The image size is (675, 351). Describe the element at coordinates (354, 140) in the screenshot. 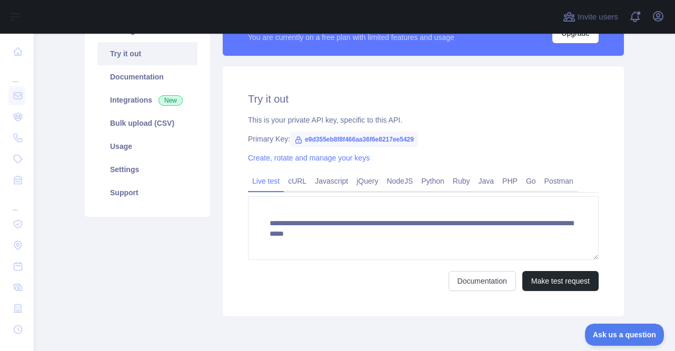

I see `span: e9d355eb8f8f466aa36f6e8217ee5429` at that location.